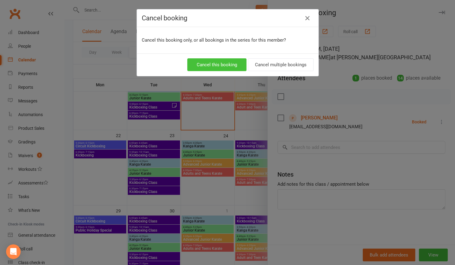 This screenshot has height=265, width=455. What do you see at coordinates (228, 40) in the screenshot?
I see `p: Cancel this booking only, or all bookings in the series for this member?` at bounding box center [228, 40].